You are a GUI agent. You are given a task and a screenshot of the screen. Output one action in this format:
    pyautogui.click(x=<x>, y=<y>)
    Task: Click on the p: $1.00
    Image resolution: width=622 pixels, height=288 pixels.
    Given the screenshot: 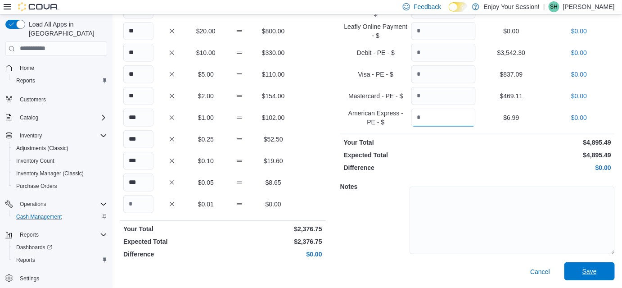 What is the action you would take?
    pyautogui.click(x=206, y=117)
    